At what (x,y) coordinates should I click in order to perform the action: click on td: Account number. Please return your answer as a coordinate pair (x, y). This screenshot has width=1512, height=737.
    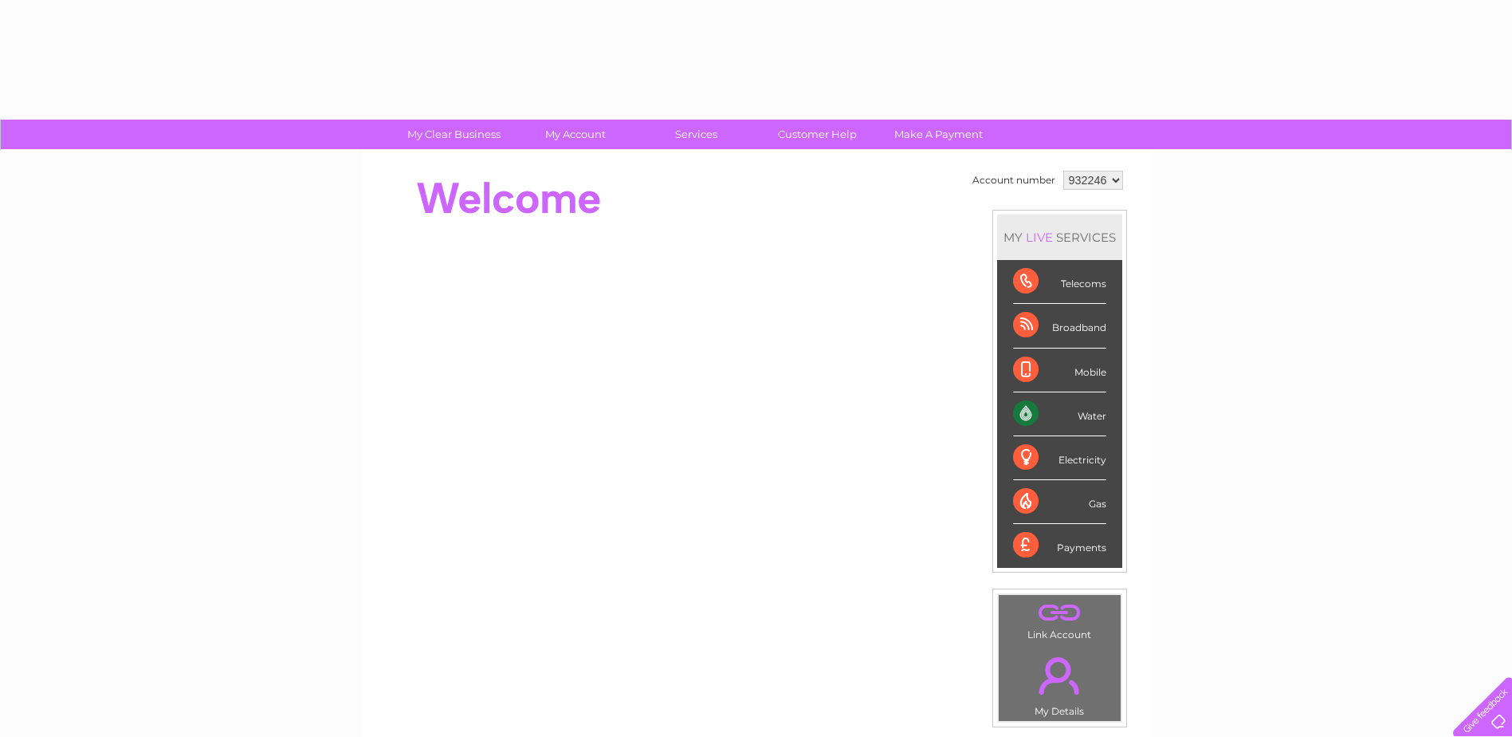
    Looking at the image, I should click on (1014, 180).